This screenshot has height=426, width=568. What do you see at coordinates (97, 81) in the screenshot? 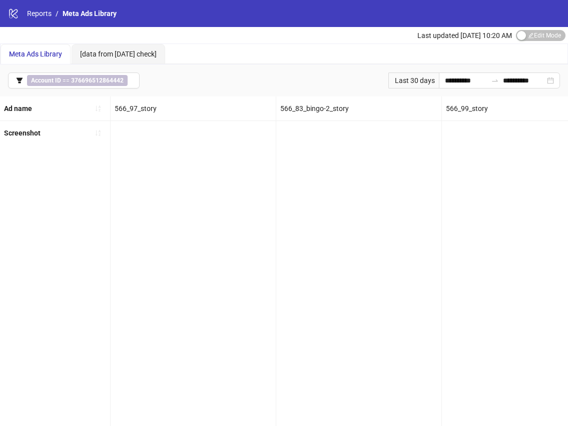
I see `b: 376696512864442` at bounding box center [97, 81].